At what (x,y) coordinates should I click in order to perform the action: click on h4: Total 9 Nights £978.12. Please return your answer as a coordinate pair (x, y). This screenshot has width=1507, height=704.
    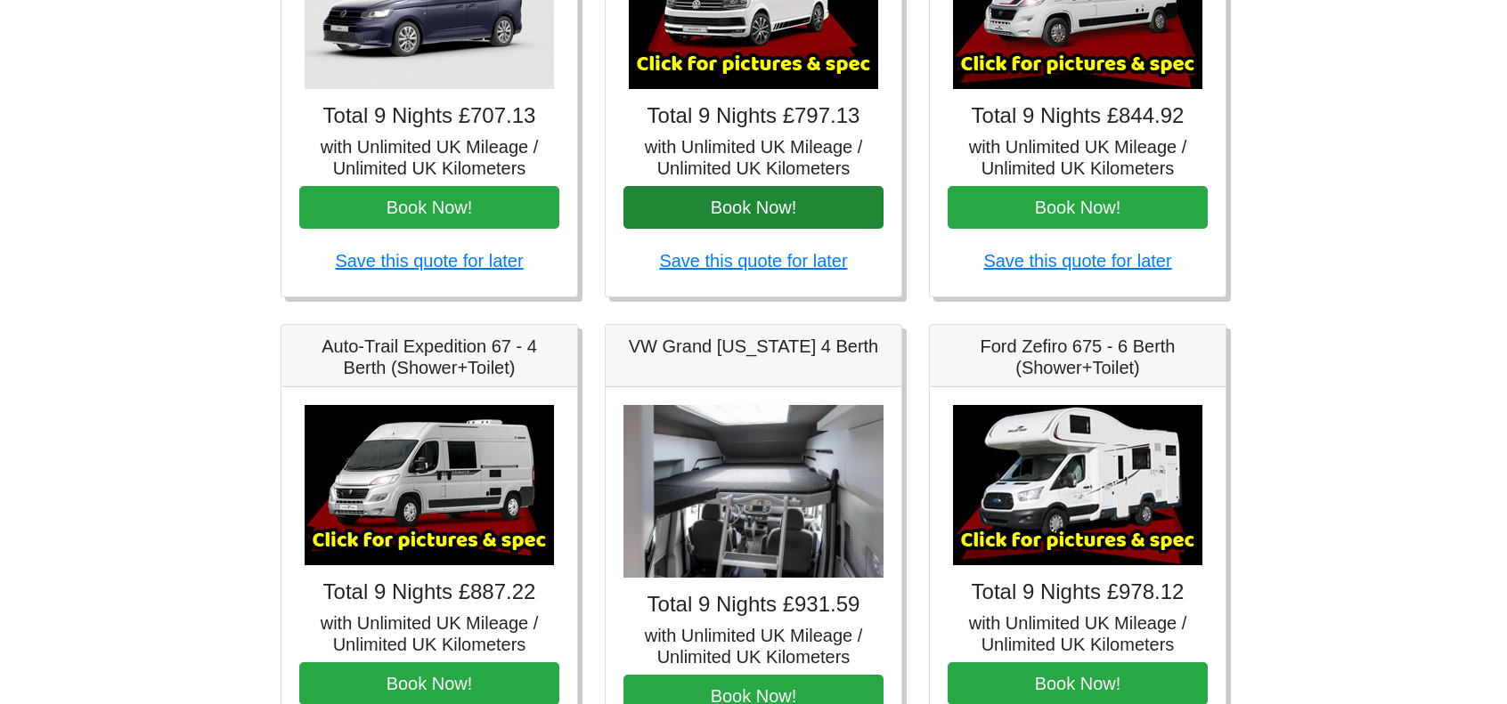
    Looking at the image, I should click on (1077, 592).